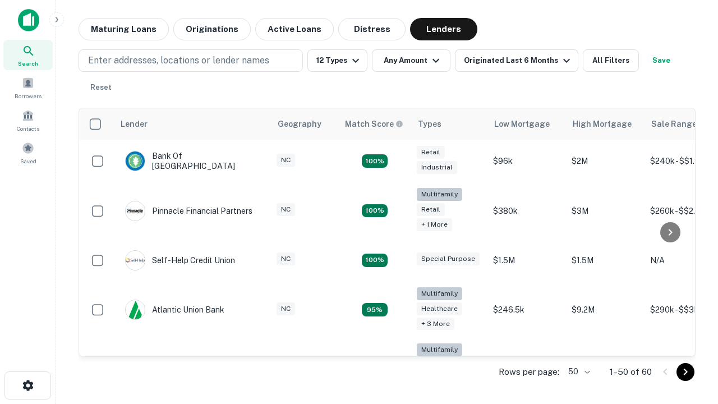 This screenshot has width=718, height=404. I want to click on a: Borrowers, so click(28, 87).